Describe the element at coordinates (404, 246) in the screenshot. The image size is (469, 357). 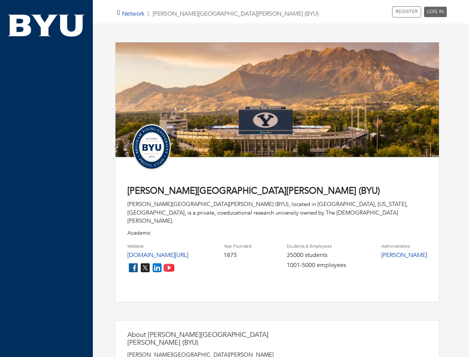
I see `h4: Administrators` at that location.